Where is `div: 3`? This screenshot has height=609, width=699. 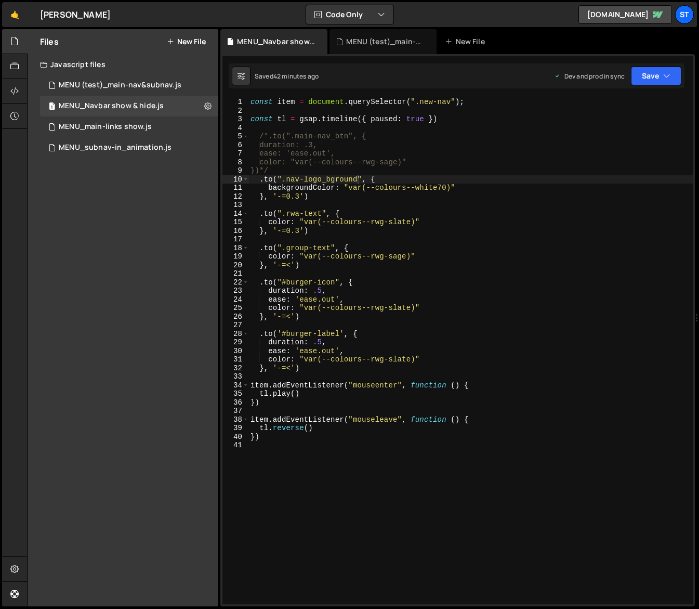 div: 3 is located at coordinates (236, 119).